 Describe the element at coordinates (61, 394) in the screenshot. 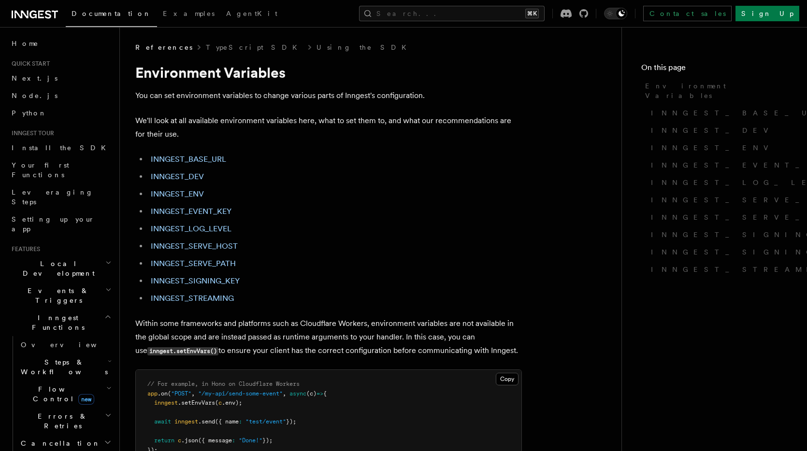

I see `span: Flow Control` at that location.